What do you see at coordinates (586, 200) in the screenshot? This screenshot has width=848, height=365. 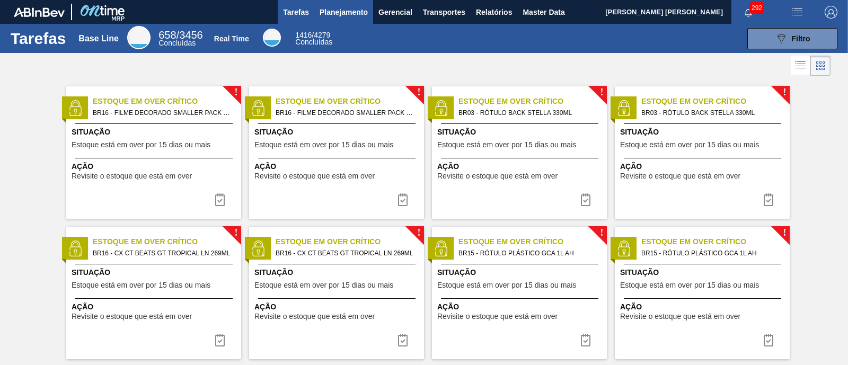 I see `div: Completar tarefa: 29984029` at bounding box center [586, 200].